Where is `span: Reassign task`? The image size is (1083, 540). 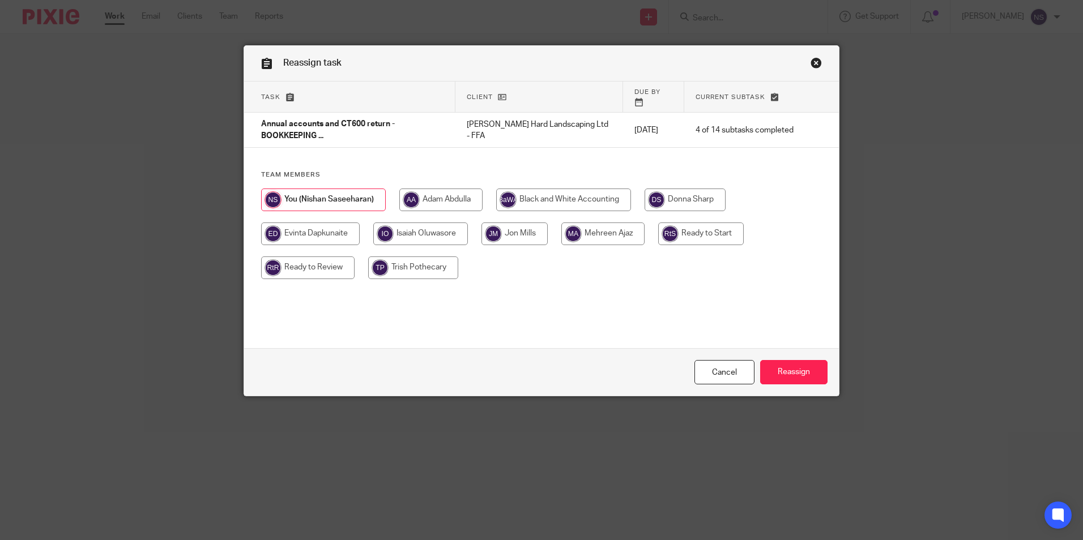 span: Reassign task is located at coordinates (312, 63).